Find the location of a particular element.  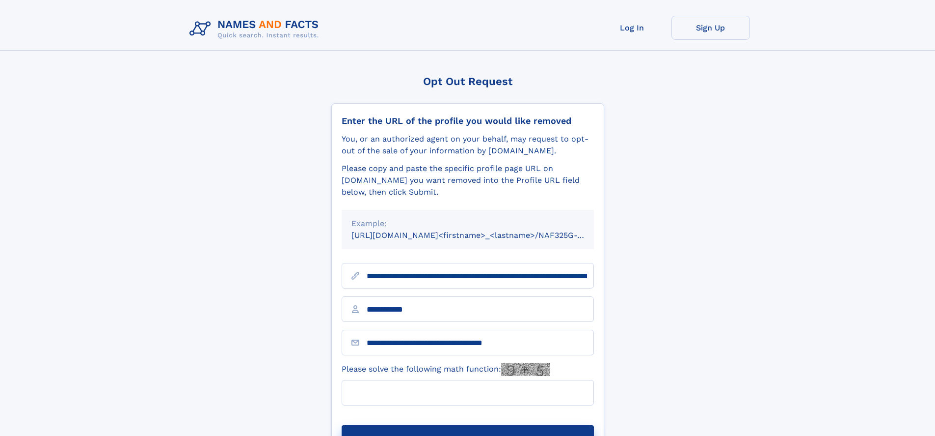

label: Please solve the following math function: is located at coordinates (446, 369).